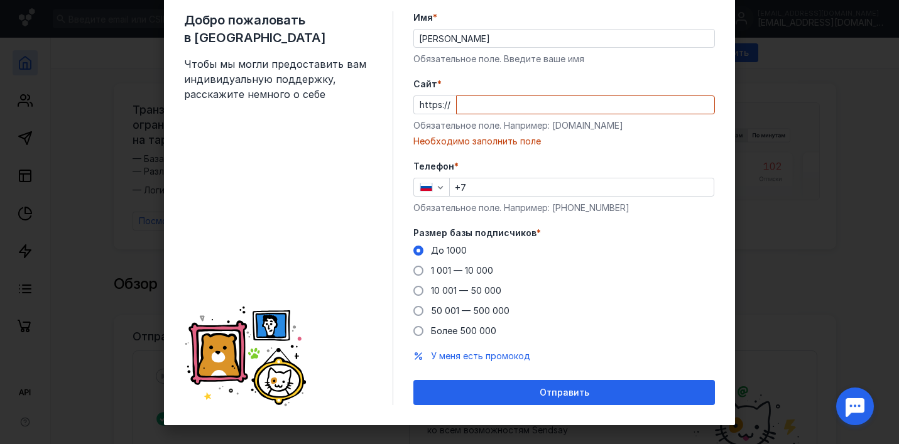 This screenshot has width=899, height=444. What do you see at coordinates (463, 330) in the screenshot?
I see `span: Более 500 000` at bounding box center [463, 330].